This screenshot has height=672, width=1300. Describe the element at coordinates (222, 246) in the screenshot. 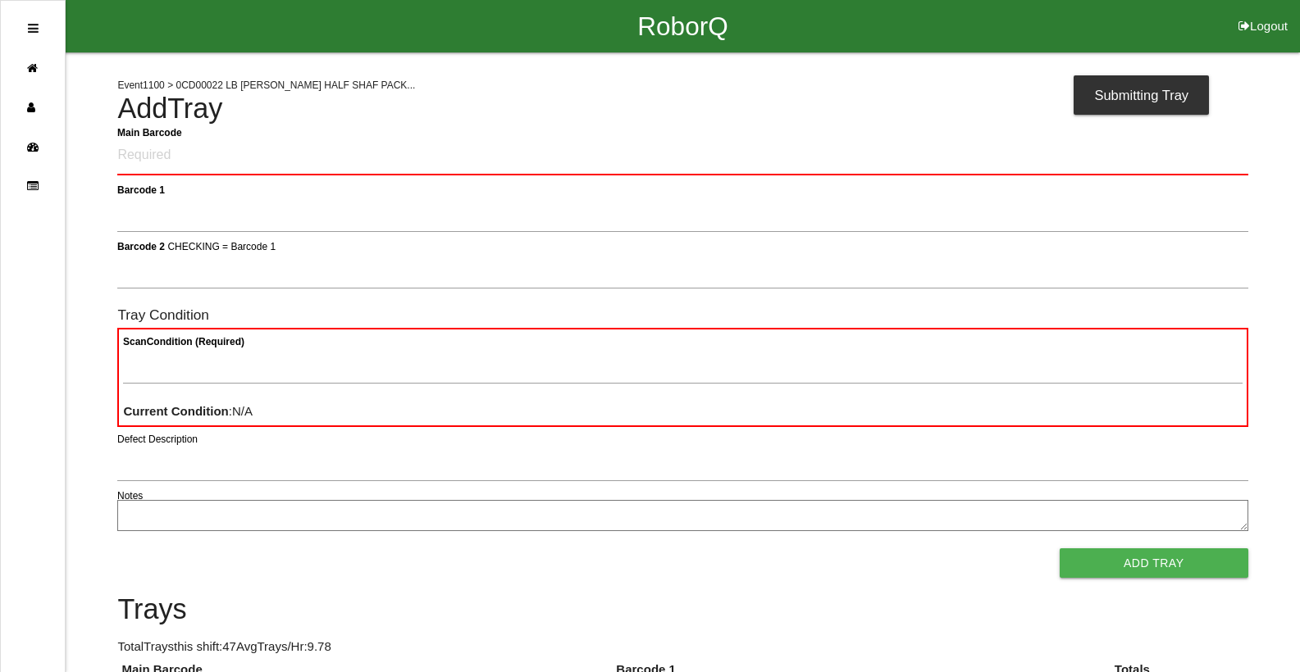

I see `span: CHECKING = Barcode 1` at that location.